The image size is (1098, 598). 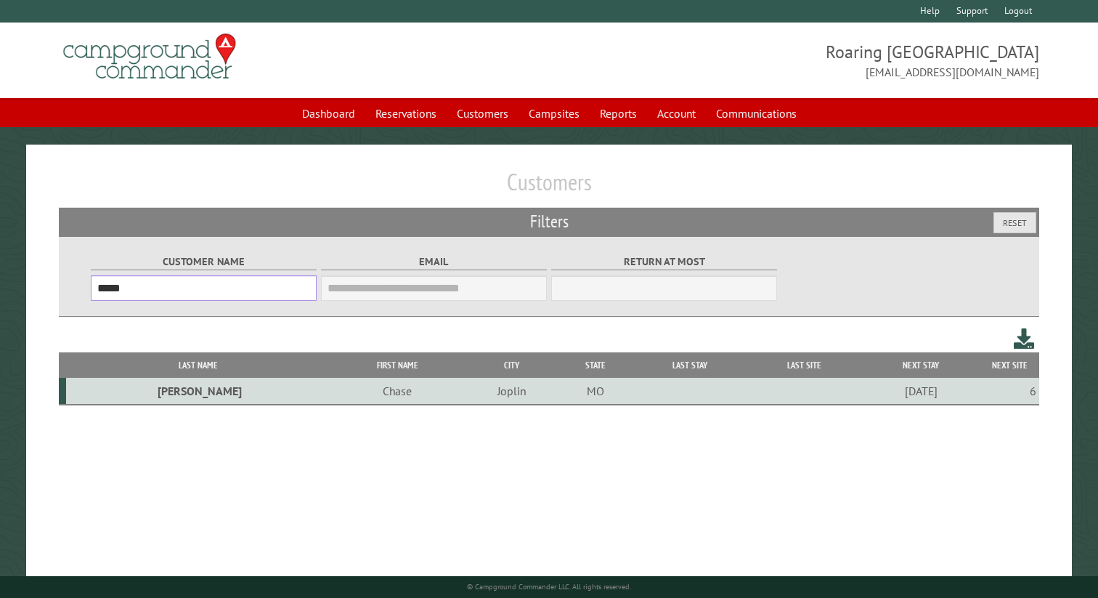 I want to click on td: 6, so click(x=1010, y=391).